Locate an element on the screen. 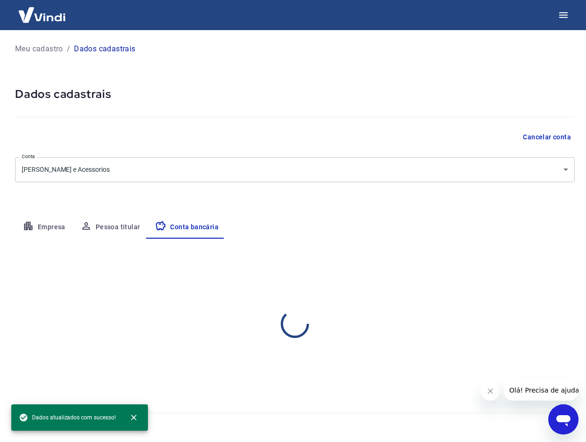 Image resolution: width=586 pixels, height=442 pixels. button: Empresa is located at coordinates (44, 227).